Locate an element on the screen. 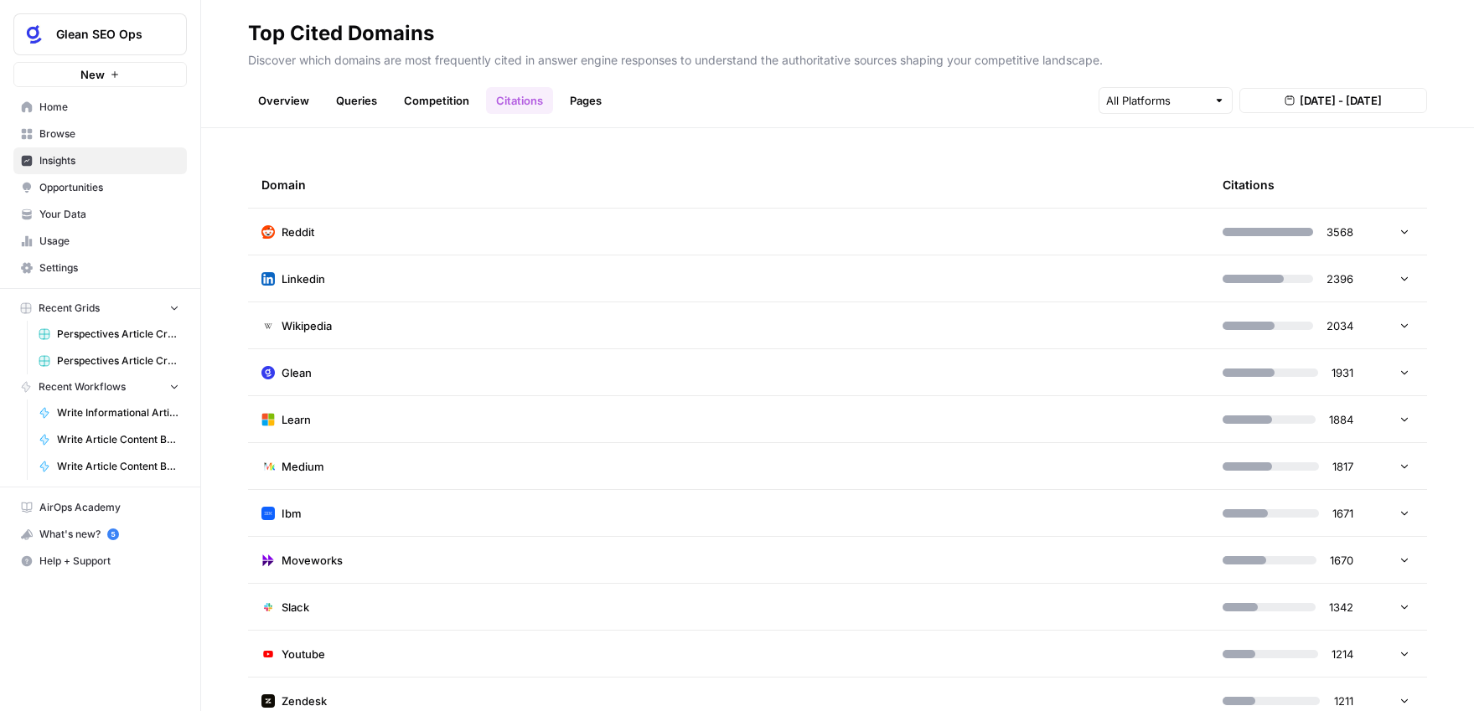  button: What's new? 5 is located at coordinates (100, 535).